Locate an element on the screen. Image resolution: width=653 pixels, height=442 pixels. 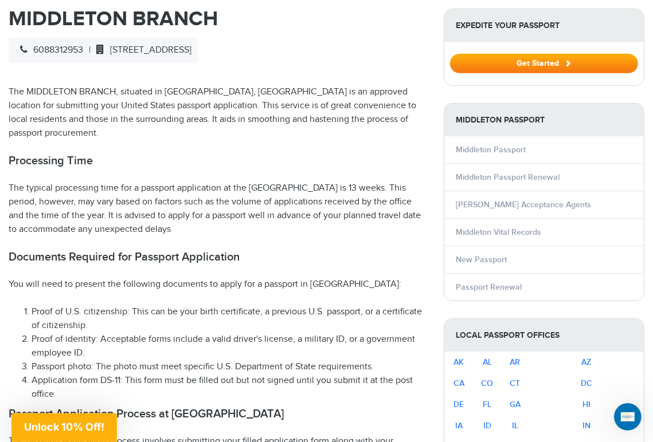
li: Proof of U.S. citizenship: This can be your birth certificate, a previous U.S. passport, or a cer... is located at coordinates (229, 319).